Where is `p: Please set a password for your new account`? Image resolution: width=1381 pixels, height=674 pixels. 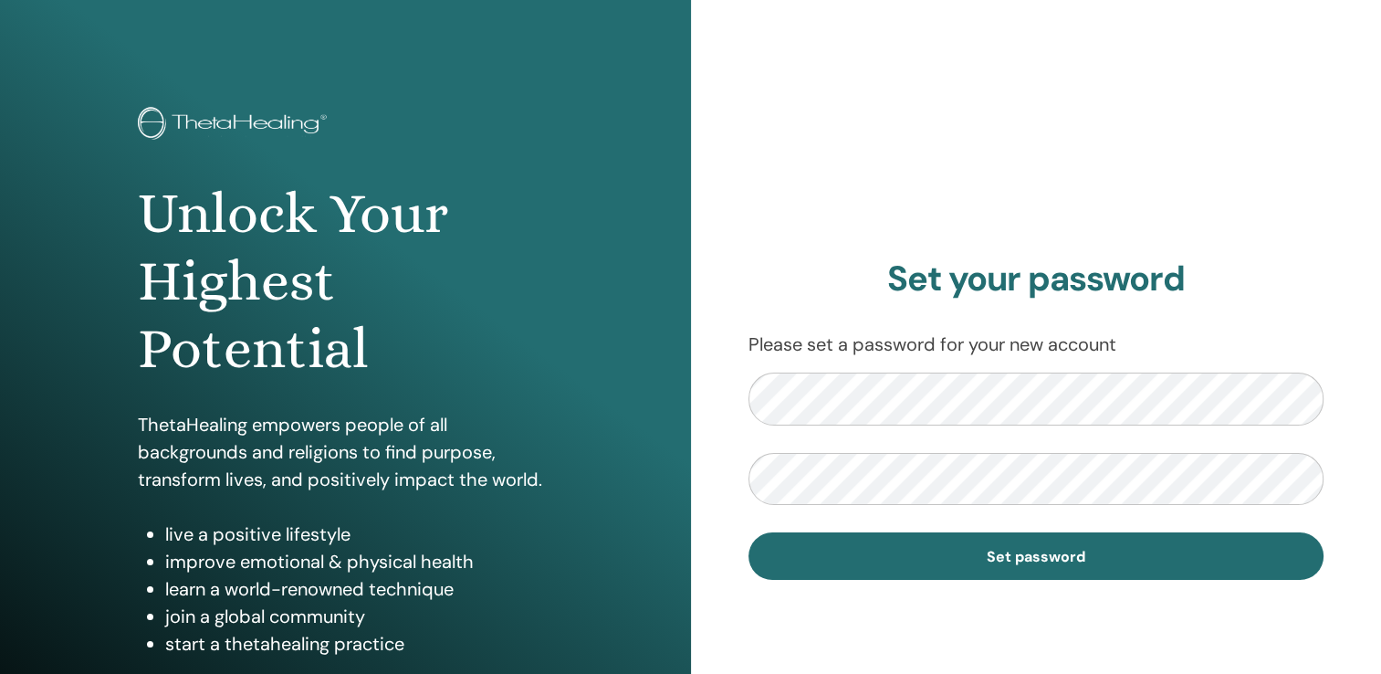
p: Please set a password for your new account is located at coordinates (1036, 344).